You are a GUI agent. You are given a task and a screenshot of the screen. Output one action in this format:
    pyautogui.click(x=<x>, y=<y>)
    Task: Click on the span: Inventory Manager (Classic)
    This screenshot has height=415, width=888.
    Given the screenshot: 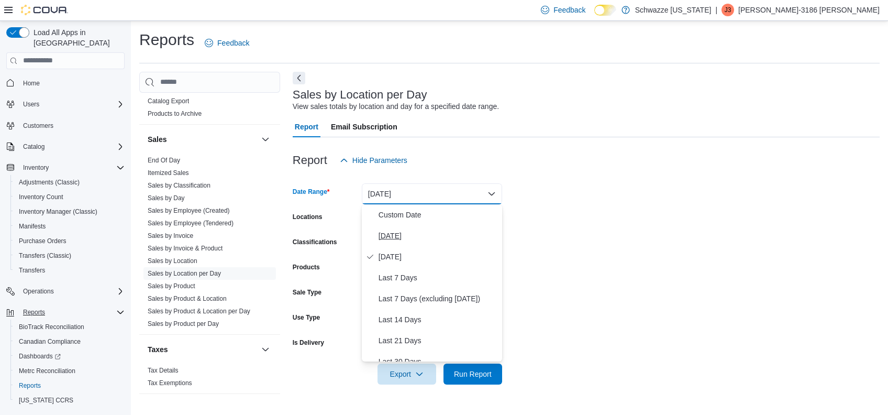 What is the action you would take?
    pyautogui.click(x=58, y=212)
    